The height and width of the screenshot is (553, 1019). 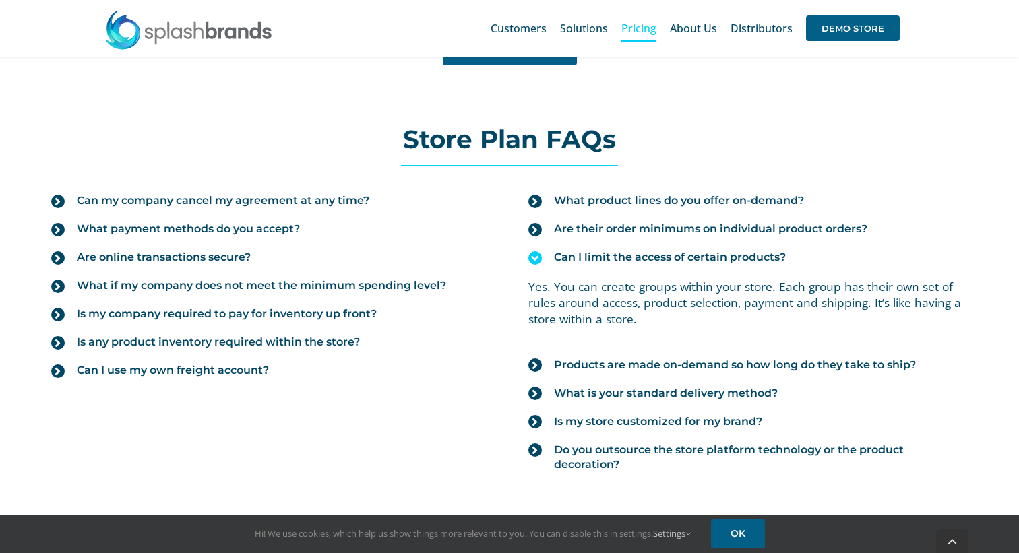 I want to click on span: Solutions, so click(x=583, y=28).